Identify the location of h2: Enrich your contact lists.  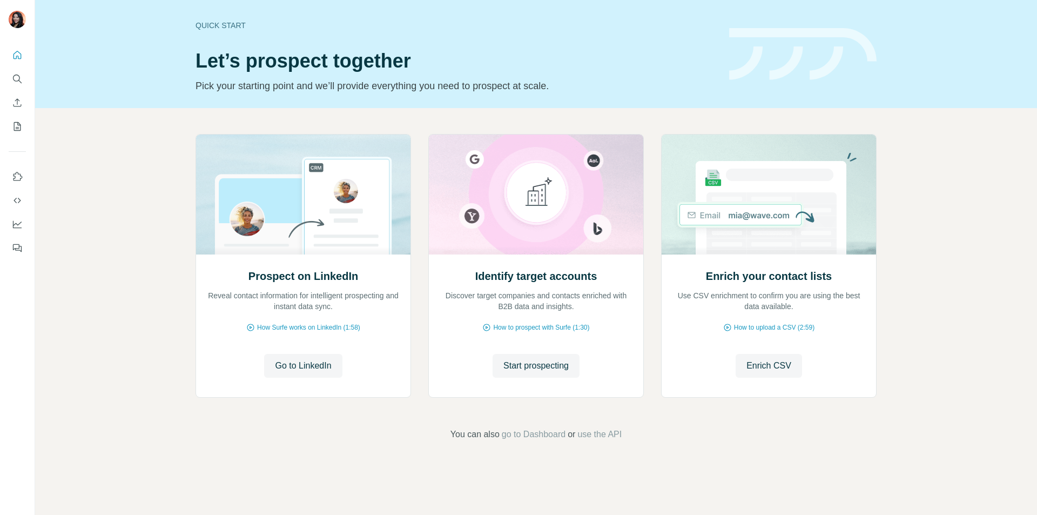
(769, 276).